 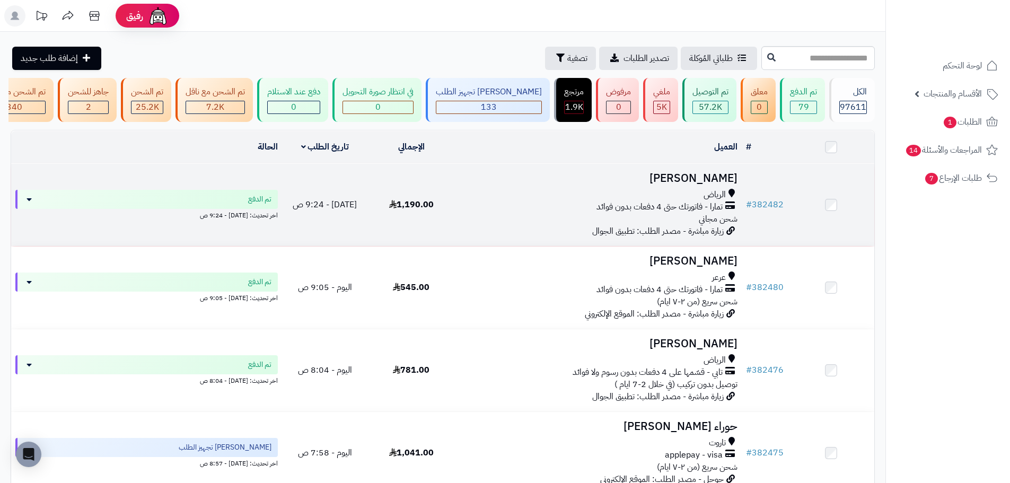 What do you see at coordinates (654, 314) in the screenshot?
I see `span: زيارة مباشرة - مصدر الطلب: الموقع الإلكتروني` at bounding box center [654, 314].